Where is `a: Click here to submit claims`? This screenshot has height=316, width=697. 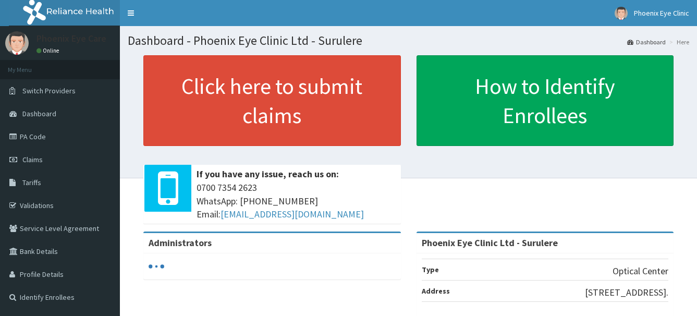 a: Click here to submit claims is located at coordinates (272, 101).